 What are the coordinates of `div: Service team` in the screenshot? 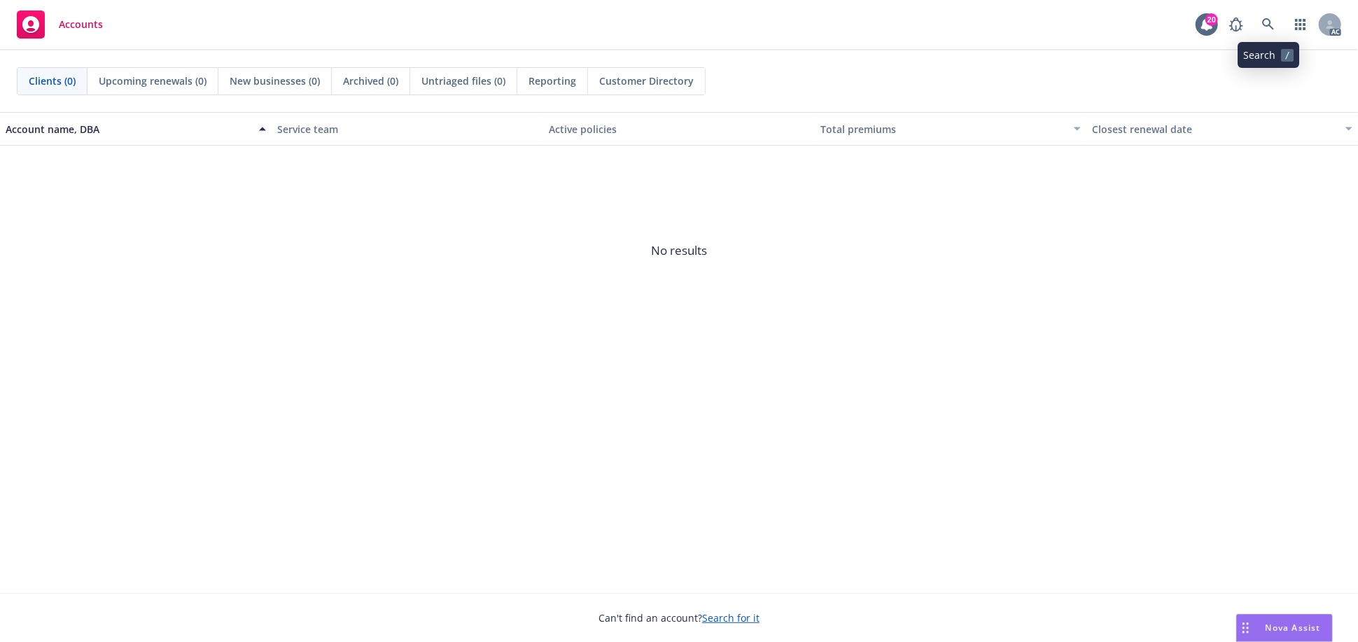 It's located at (407, 129).